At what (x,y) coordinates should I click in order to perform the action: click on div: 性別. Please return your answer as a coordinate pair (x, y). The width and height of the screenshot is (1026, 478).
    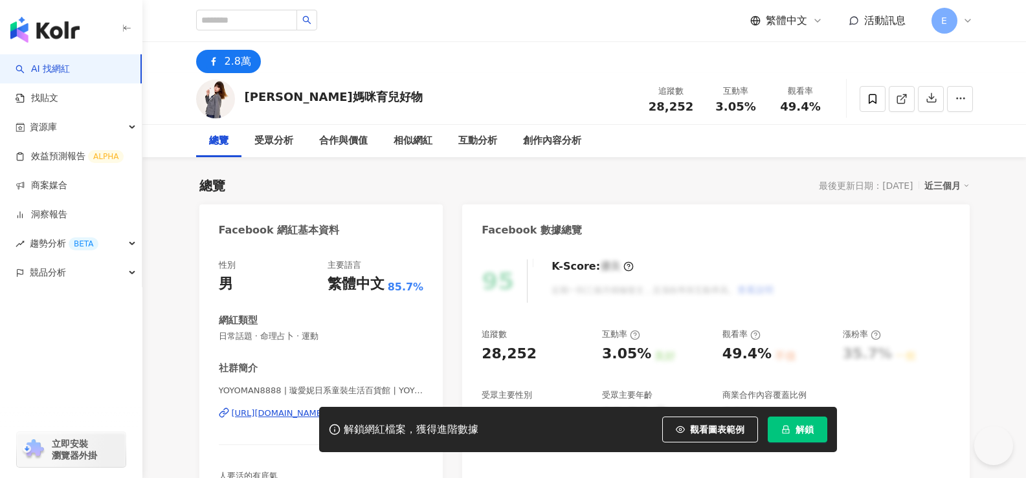
    Looking at the image, I should click on (227, 265).